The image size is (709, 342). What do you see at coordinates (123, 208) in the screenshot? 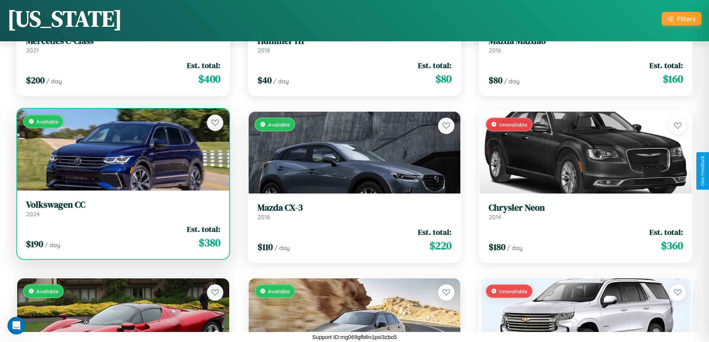
I see `a: Volkswagen CC2024` at bounding box center [123, 208].